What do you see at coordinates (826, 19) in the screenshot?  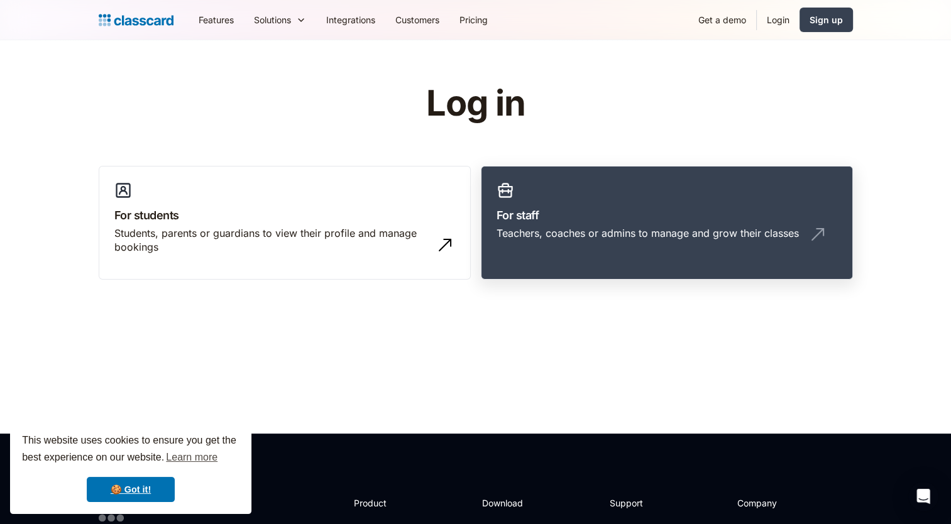 I see `a: Sign up` at bounding box center [826, 19].